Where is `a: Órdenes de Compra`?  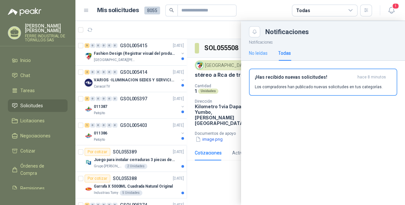 a: Órdenes de Compra is located at coordinates (38, 170).